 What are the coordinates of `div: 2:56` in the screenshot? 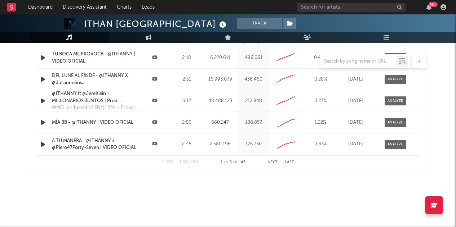 It's located at (187, 123).